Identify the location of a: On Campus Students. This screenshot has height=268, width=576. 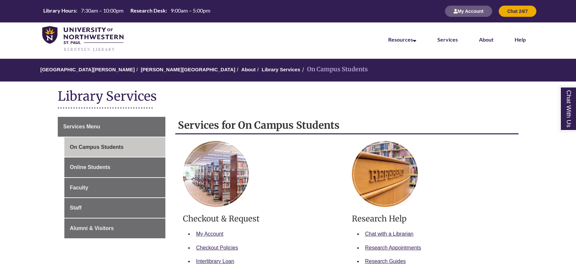
(115, 147).